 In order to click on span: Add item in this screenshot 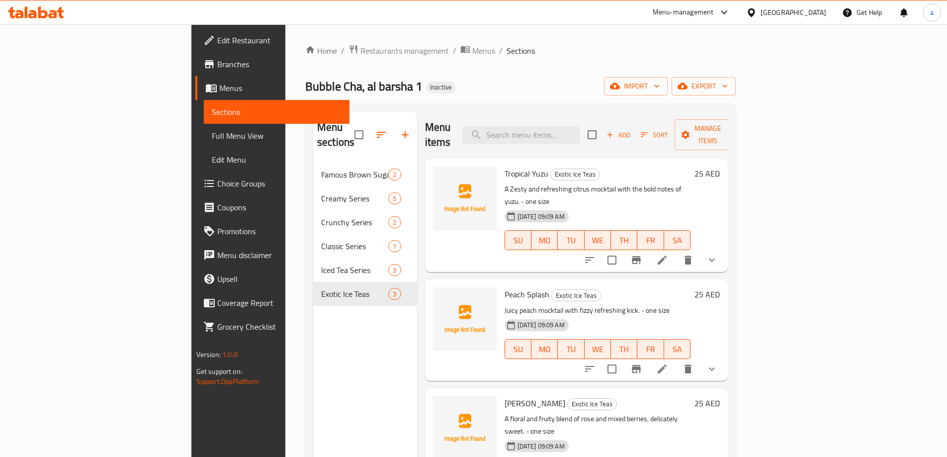, I will do `click(618, 135)`.